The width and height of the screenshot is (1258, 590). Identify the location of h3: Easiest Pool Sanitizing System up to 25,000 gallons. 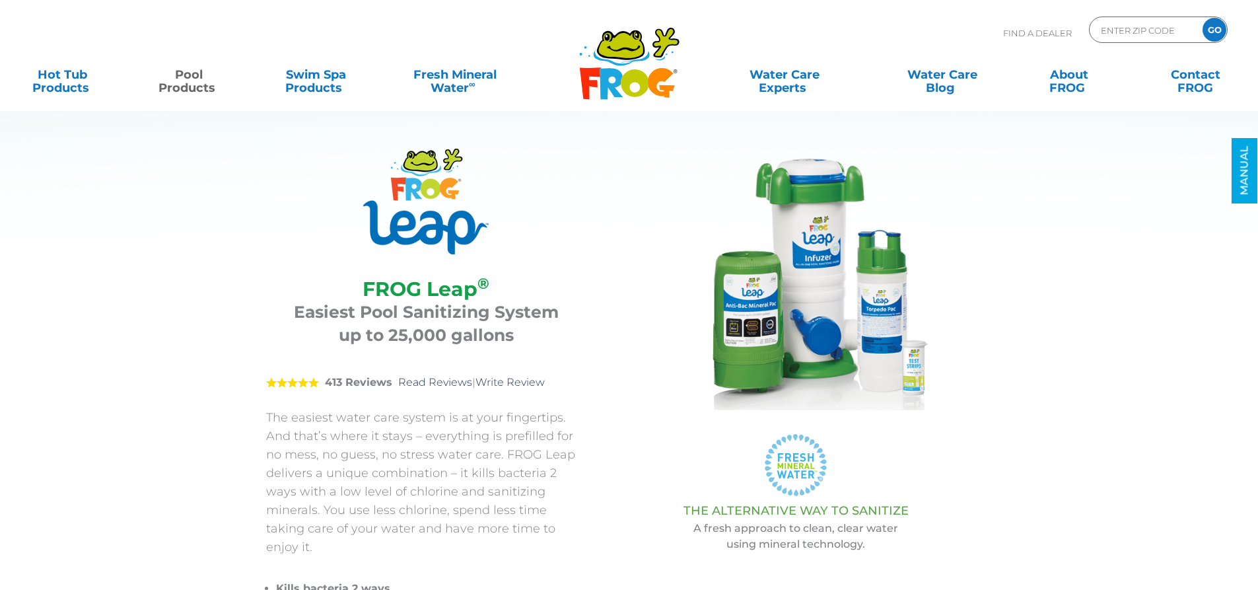
(426, 324).